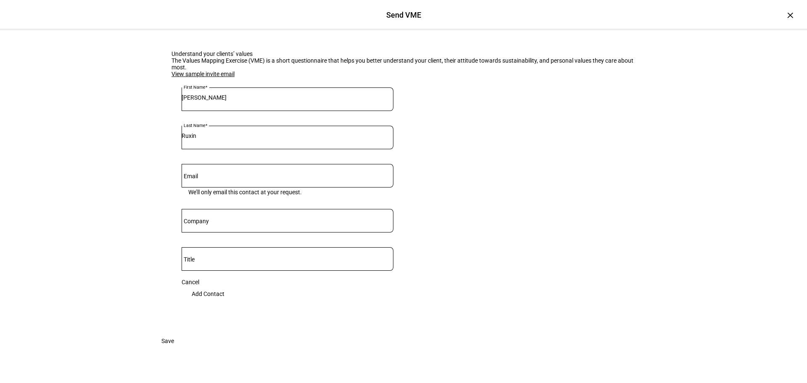 This screenshot has width=807, height=383. Describe the element at coordinates (403, 54) in the screenshot. I see `div: Understand your clients’ values` at that location.